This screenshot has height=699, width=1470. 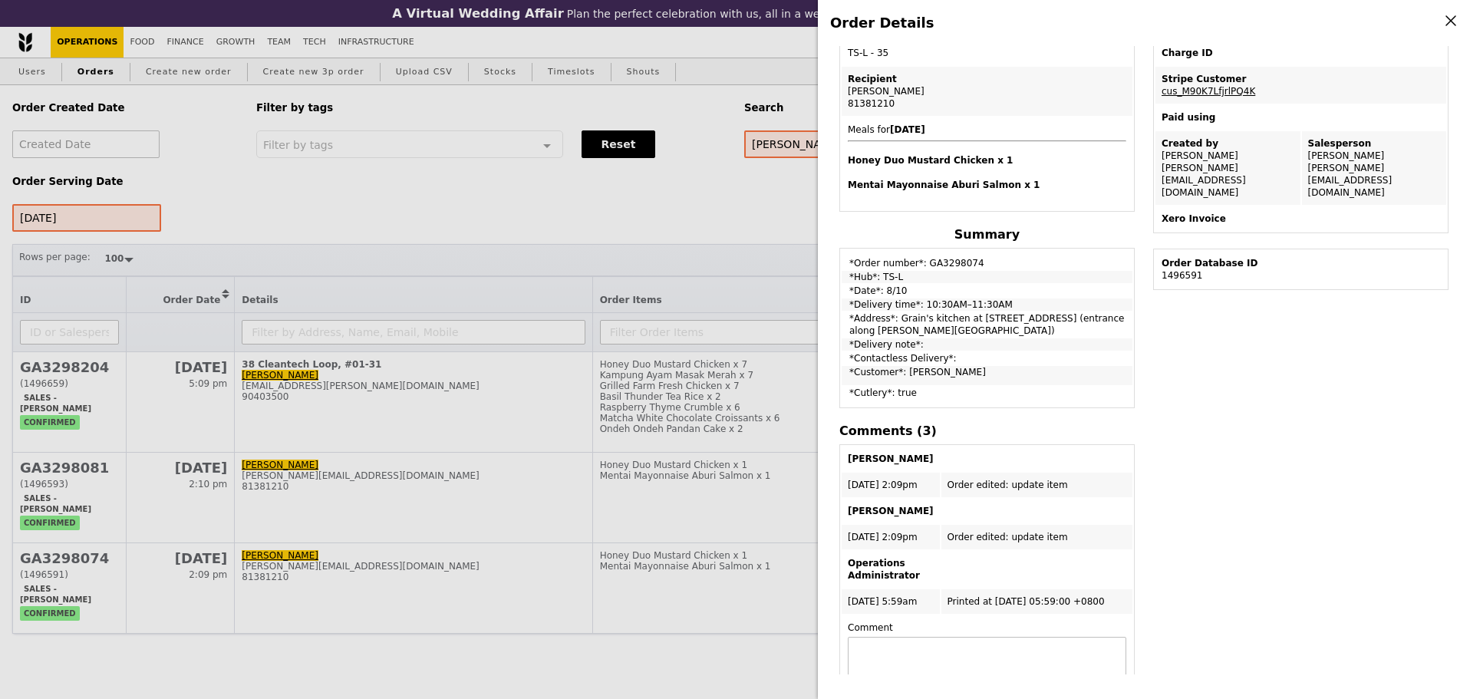 I want to click on td: *Order number*: GA3298074, so click(x=987, y=259).